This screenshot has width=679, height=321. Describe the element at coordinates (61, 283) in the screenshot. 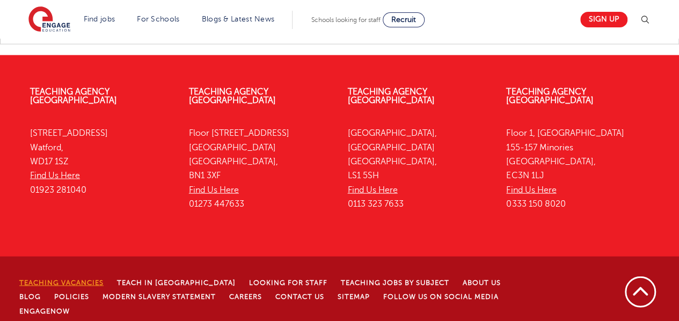

I see `a: Teaching Vacancies` at that location.